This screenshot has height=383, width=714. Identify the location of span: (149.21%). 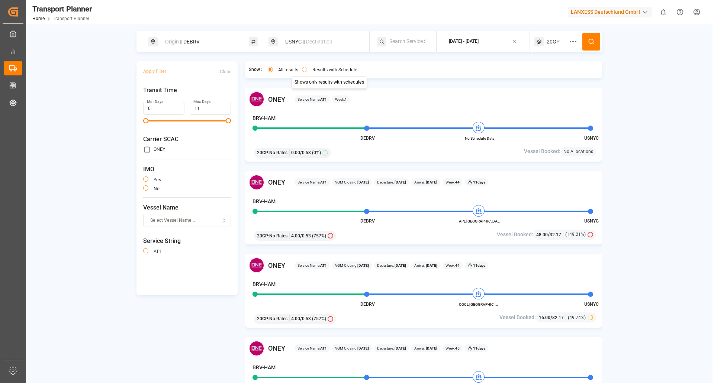
(575, 235).